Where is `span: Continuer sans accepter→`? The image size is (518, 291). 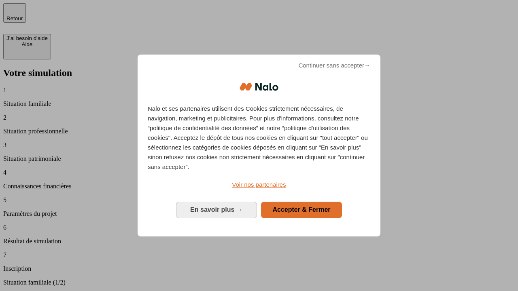
span: Continuer sans accepter→ is located at coordinates (334, 66).